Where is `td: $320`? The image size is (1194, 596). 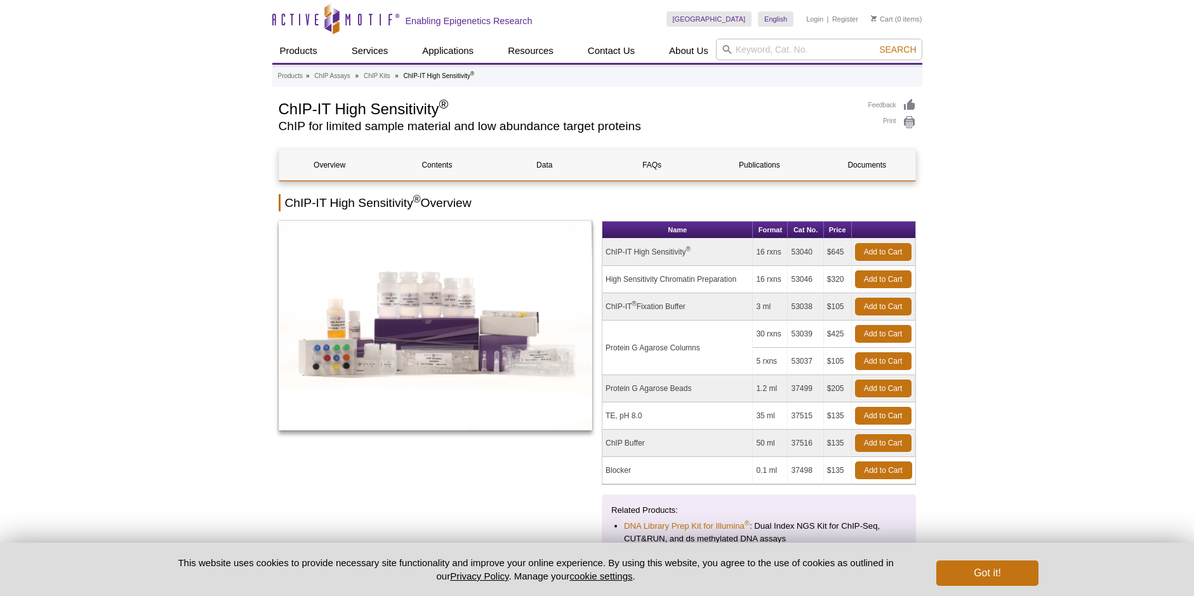 td: $320 is located at coordinates (838, 279).